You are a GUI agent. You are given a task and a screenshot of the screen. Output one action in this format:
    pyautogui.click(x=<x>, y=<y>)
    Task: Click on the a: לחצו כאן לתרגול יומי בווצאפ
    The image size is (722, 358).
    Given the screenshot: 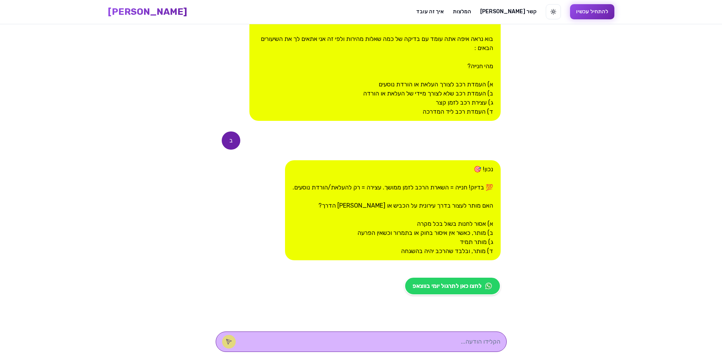 What is the action you would take?
    pyautogui.click(x=453, y=286)
    